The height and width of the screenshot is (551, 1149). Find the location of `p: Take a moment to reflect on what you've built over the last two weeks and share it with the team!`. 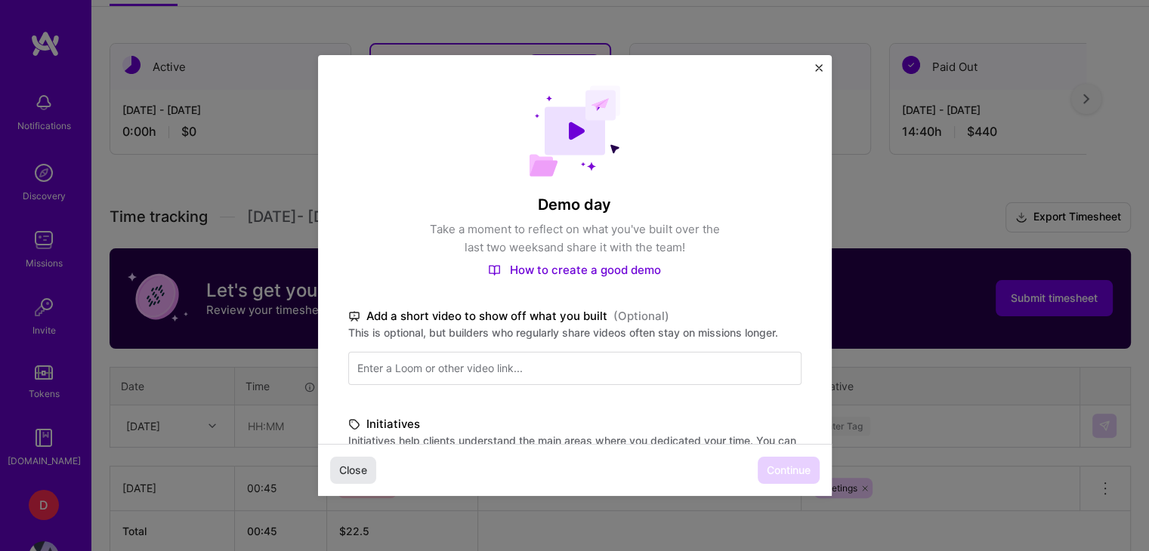

p: Take a moment to reflect on what you've built over the last two weeks and share it with the team! is located at coordinates (575, 239).